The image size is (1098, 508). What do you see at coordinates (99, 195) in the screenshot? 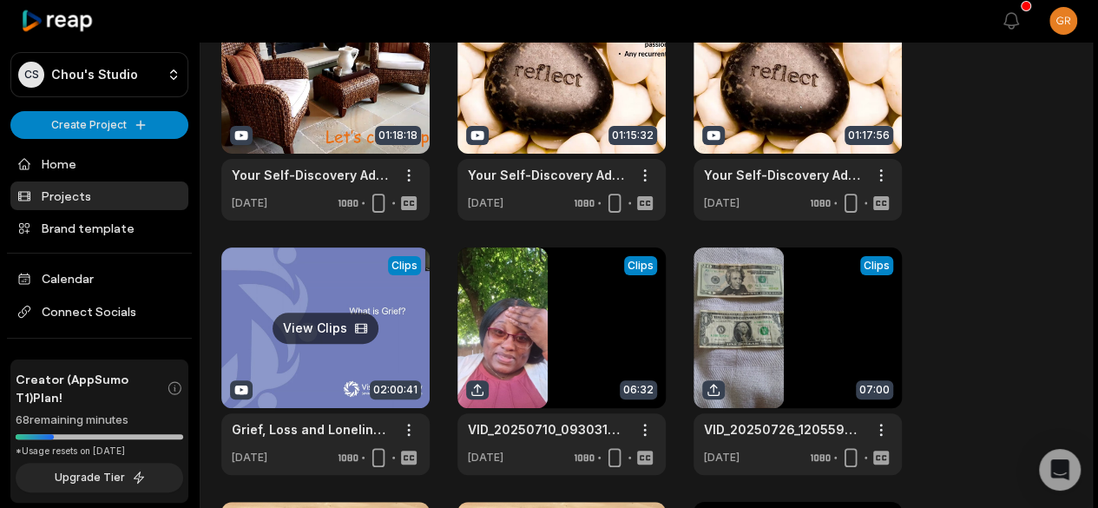
I see `a: Projects` at bounding box center [99, 195].